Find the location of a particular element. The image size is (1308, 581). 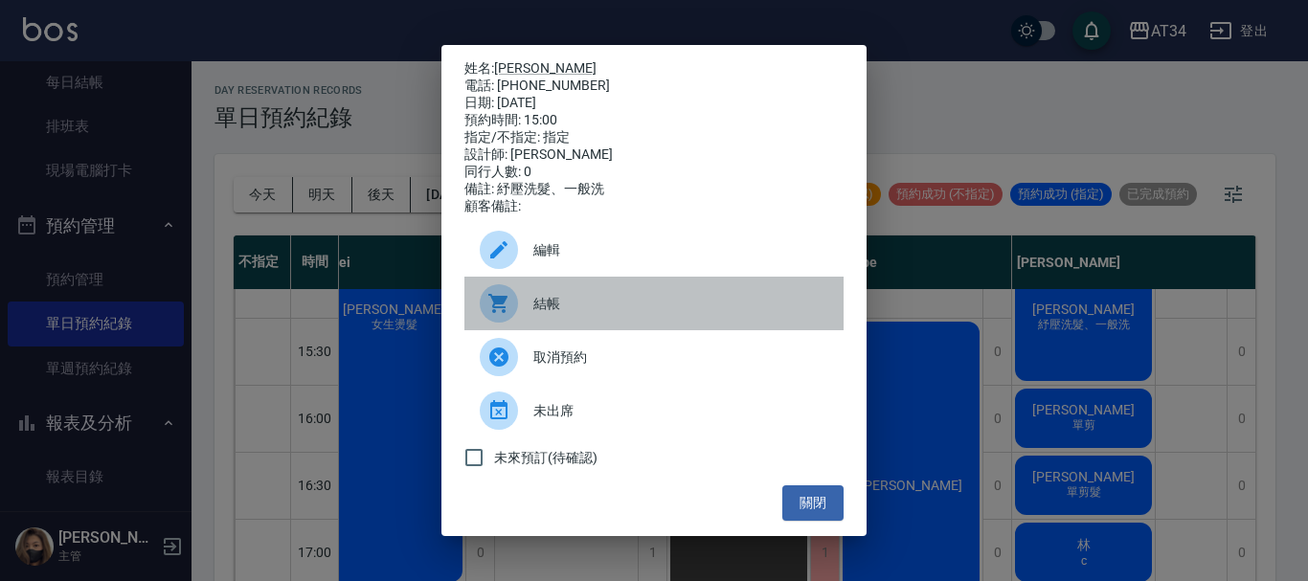

div: 未出席 is located at coordinates (654, 411).